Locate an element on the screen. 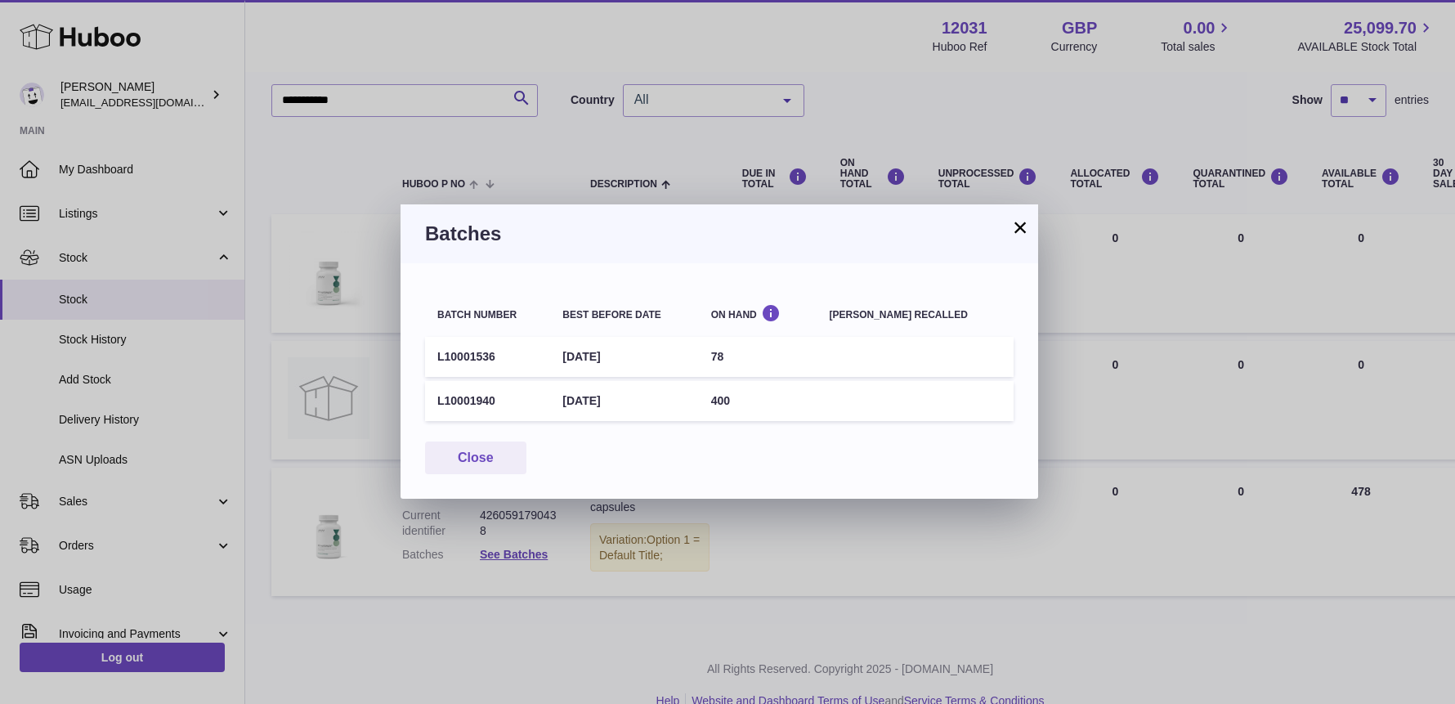 The image size is (1455, 704). div: On Hand is located at coordinates (758, 311).